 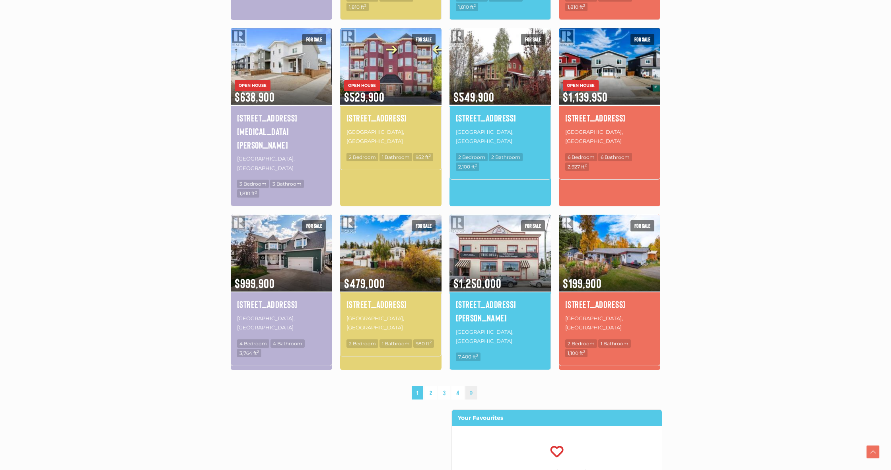 I want to click on span: 1, so click(x=417, y=392).